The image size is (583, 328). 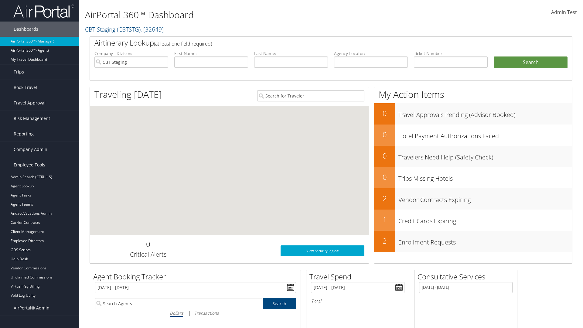 What do you see at coordinates (451, 53) in the screenshot?
I see `label: Ticket Number:` at bounding box center [451, 53].